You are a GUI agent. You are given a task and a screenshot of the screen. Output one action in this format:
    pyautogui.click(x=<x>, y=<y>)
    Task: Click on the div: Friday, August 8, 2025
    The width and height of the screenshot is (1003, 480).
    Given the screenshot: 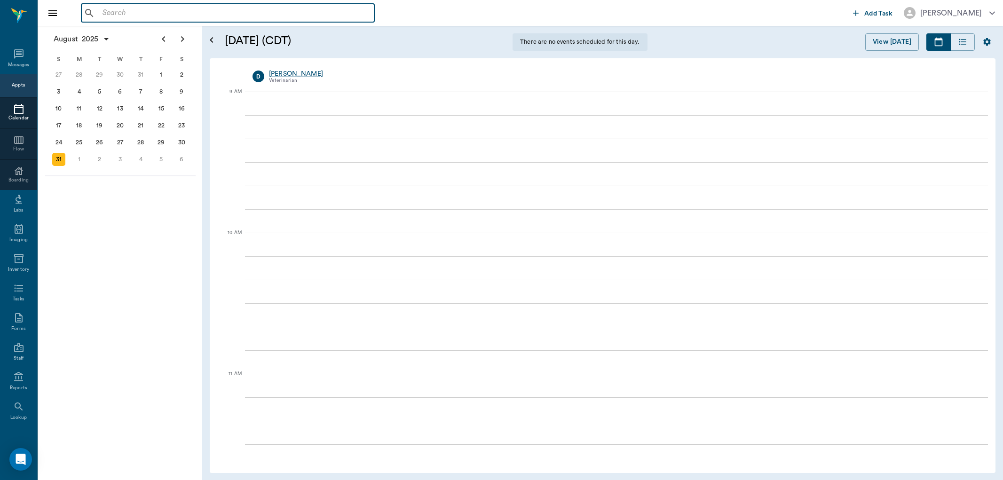 What is the action you would take?
    pyautogui.click(x=161, y=92)
    